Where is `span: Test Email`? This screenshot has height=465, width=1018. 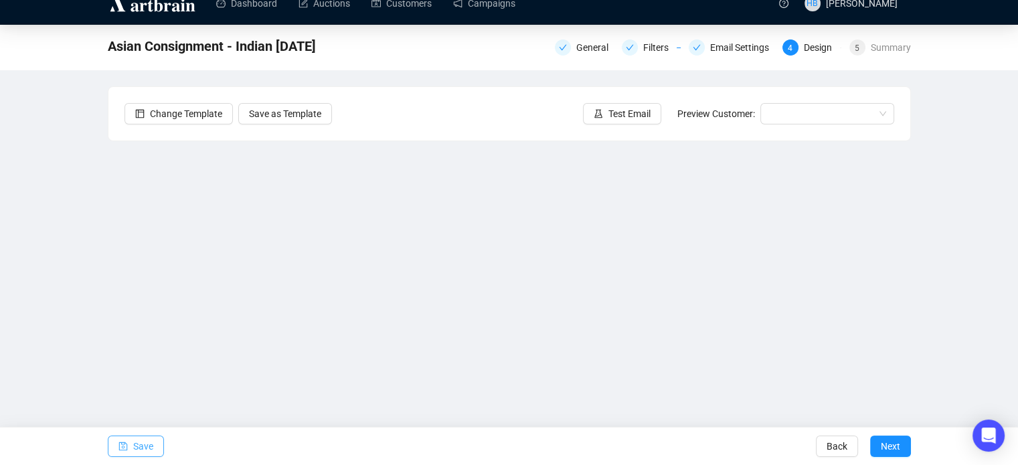 span: Test Email is located at coordinates (629, 114).